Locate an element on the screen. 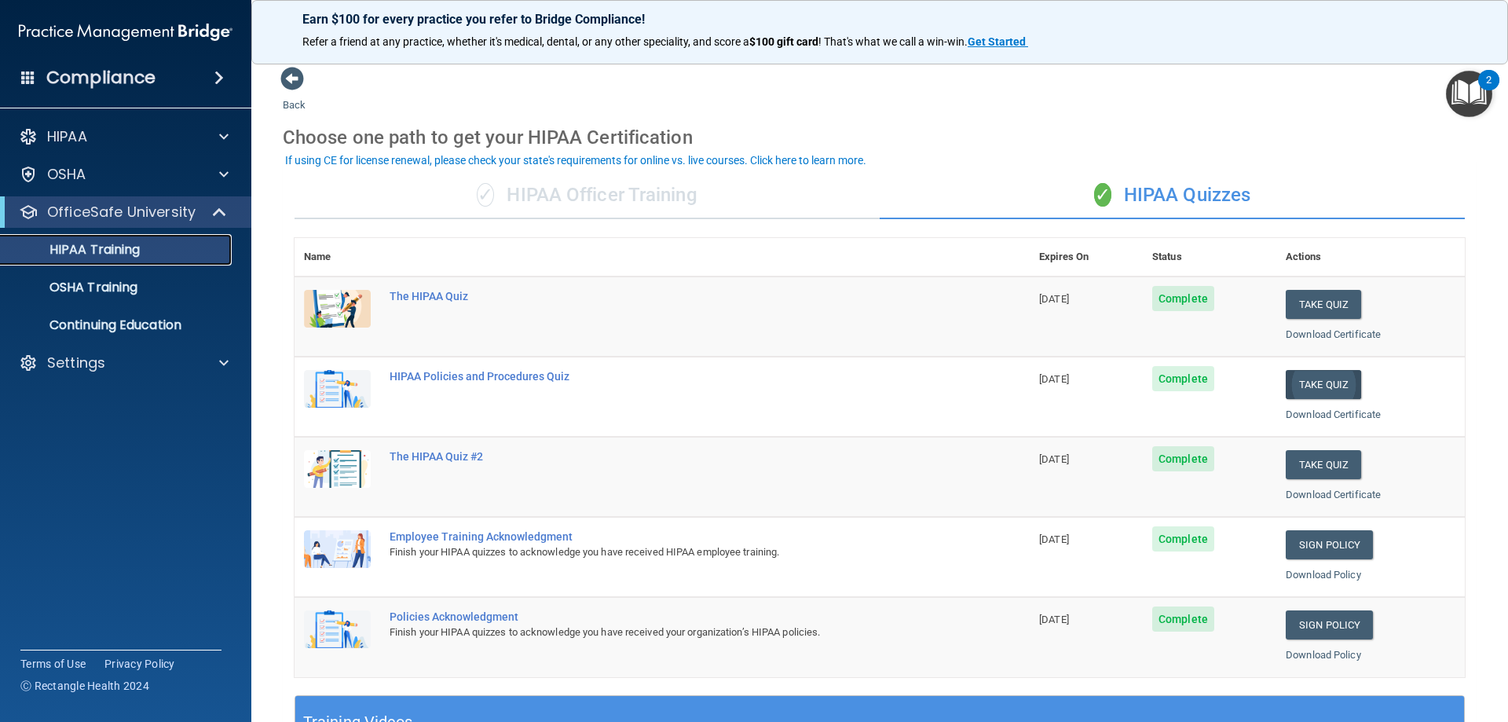 This screenshot has width=1508, height=722. a: Terms of Use is located at coordinates (53, 664).